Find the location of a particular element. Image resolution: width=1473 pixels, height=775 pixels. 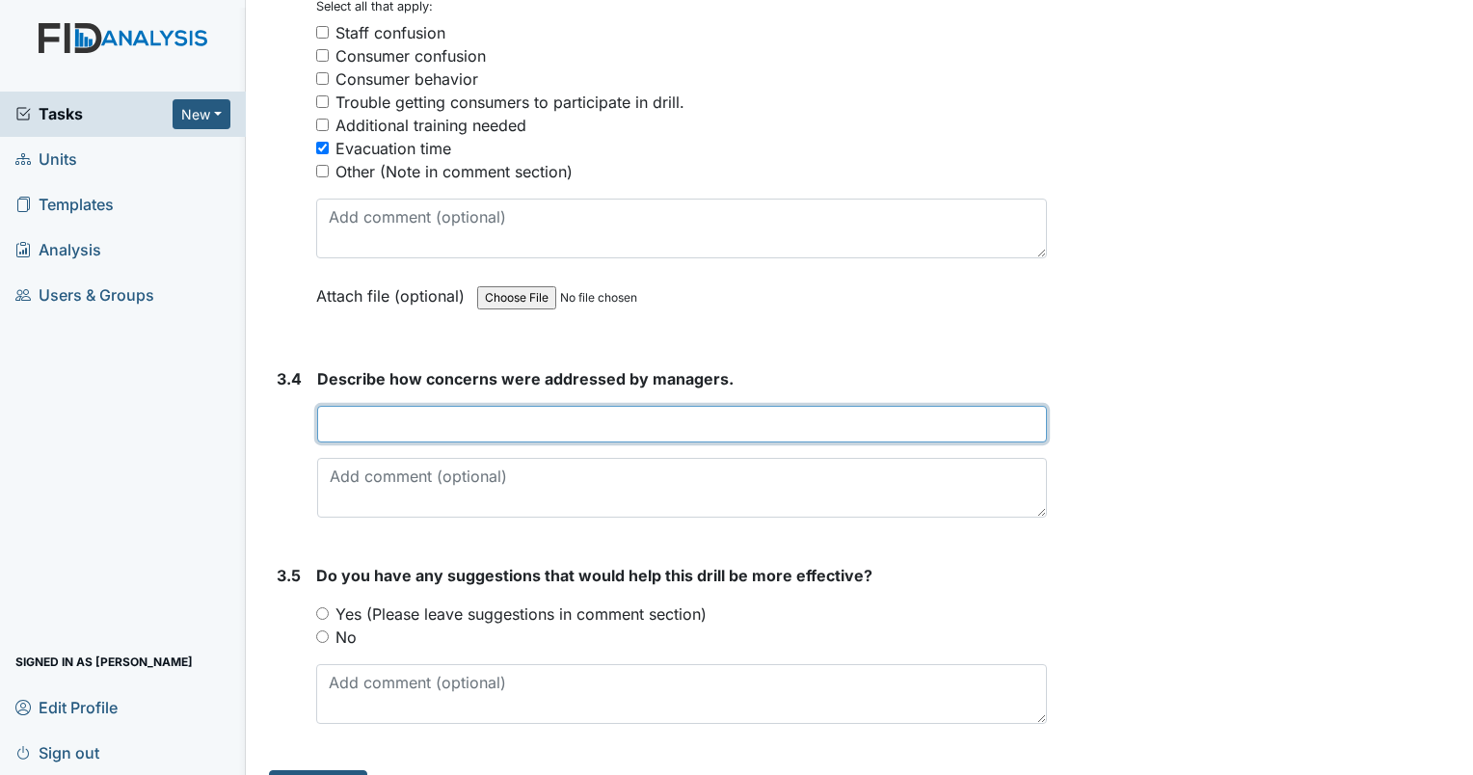

label: Attach file (optional) is located at coordinates (394, 290).